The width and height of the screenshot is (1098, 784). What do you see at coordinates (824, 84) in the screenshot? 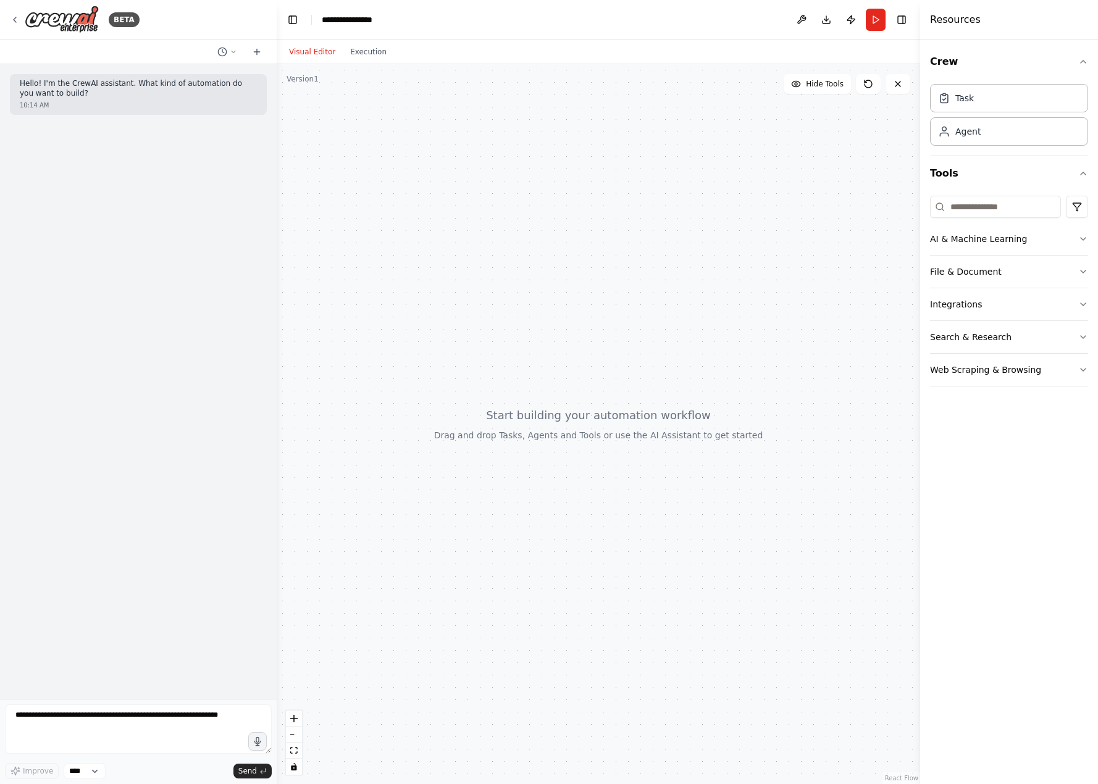
I see `span: Hide Tools` at bounding box center [824, 84].